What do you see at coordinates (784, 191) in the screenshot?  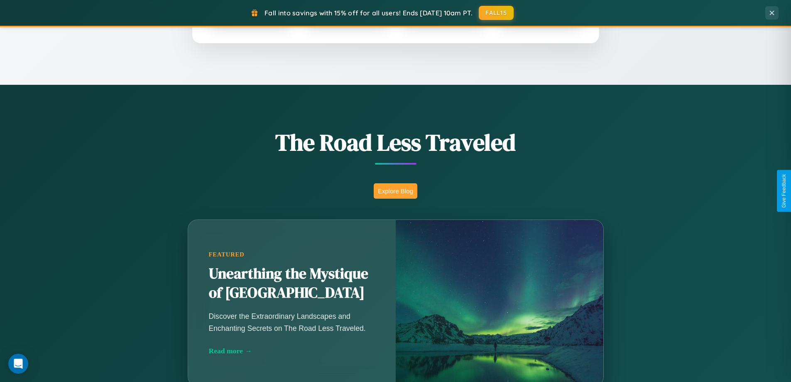 I see `div: Give Feedback` at bounding box center [784, 191].